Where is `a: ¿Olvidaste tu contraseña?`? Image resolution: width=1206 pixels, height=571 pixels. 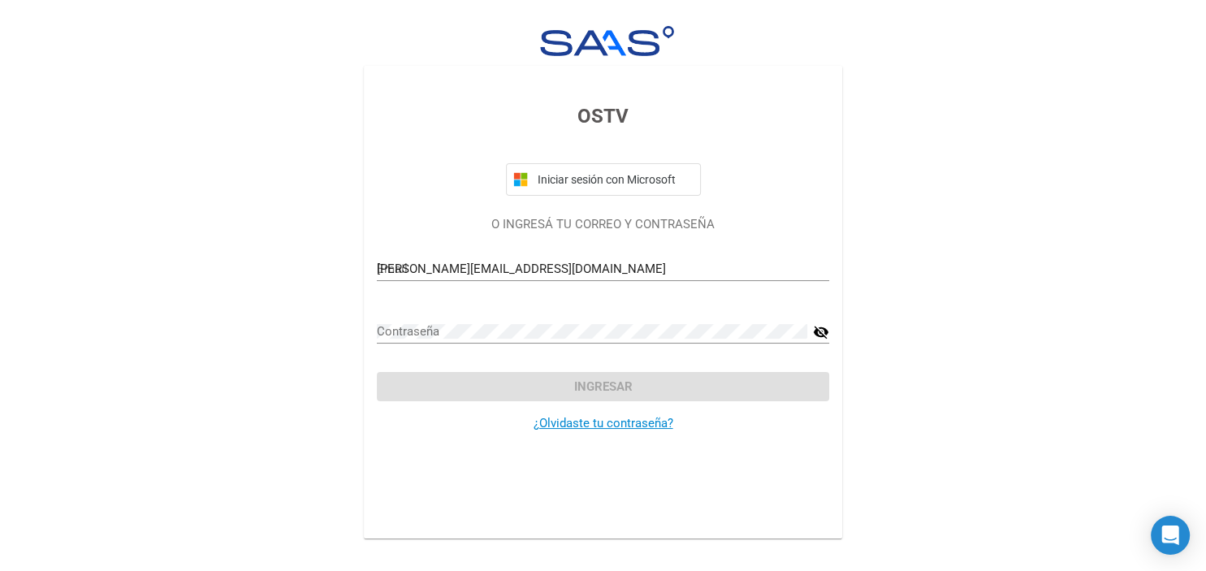 a: ¿Olvidaste tu contraseña? is located at coordinates (604, 423).